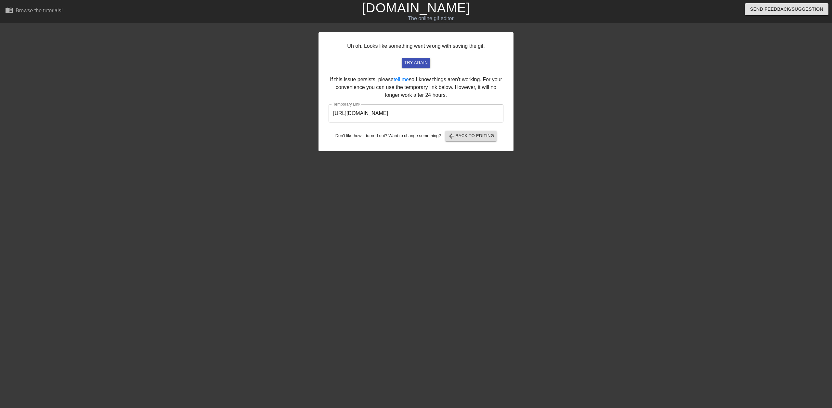 This screenshot has height=408, width=832. What do you see at coordinates (416, 113) in the screenshot?
I see `input: bare` at bounding box center [416, 113].